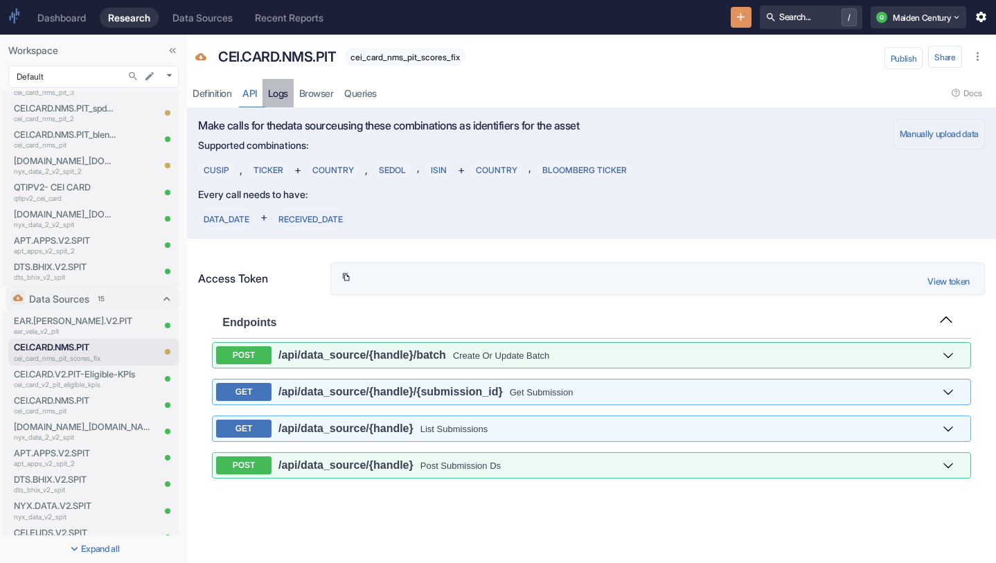 The height and width of the screenshot is (563, 996). What do you see at coordinates (94, 77) in the screenshot?
I see `div: Default` at bounding box center [94, 77].